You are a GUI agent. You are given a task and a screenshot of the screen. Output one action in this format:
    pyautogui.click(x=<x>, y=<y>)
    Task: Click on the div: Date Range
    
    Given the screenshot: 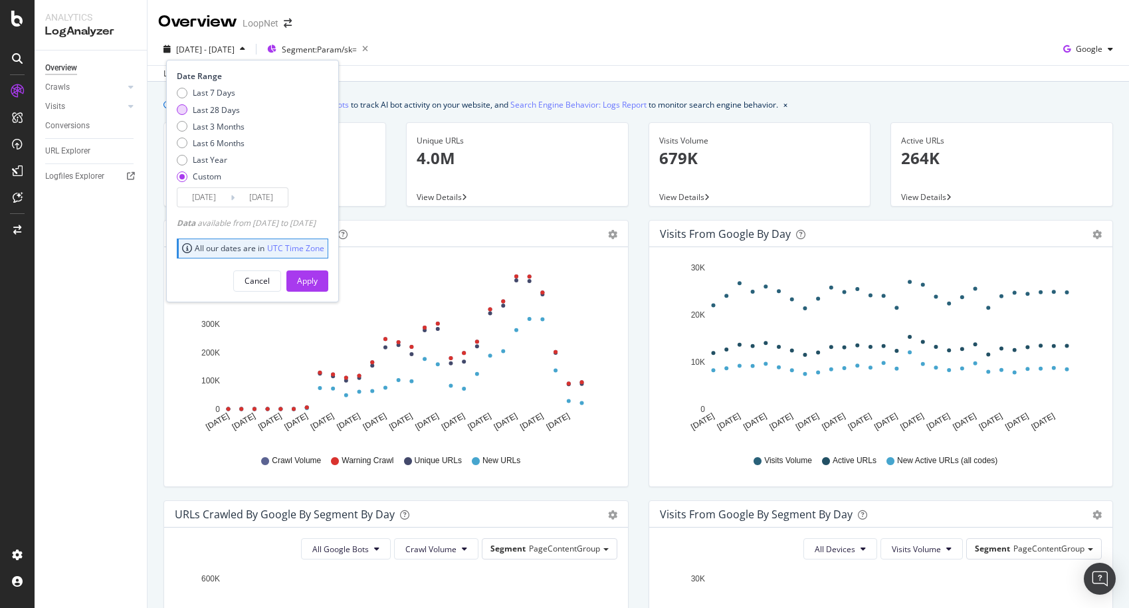 What is the action you would take?
    pyautogui.click(x=251, y=76)
    